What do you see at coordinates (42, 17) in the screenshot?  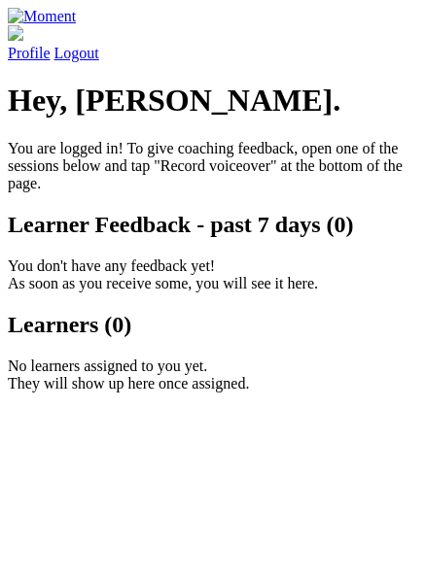 I see `img: Moment` at bounding box center [42, 17].